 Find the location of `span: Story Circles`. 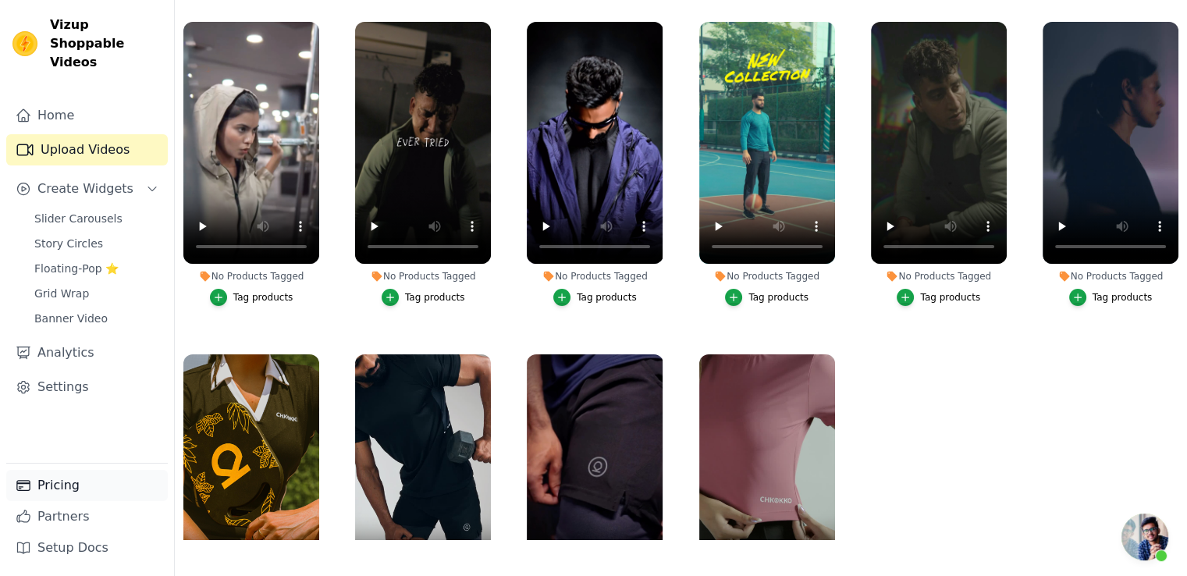

span: Story Circles is located at coordinates (69, 244).